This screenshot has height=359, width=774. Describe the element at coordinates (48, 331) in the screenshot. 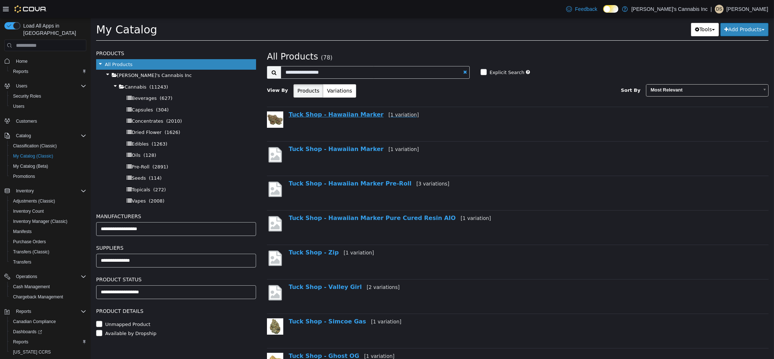

I see `span: Dashboards` at that location.